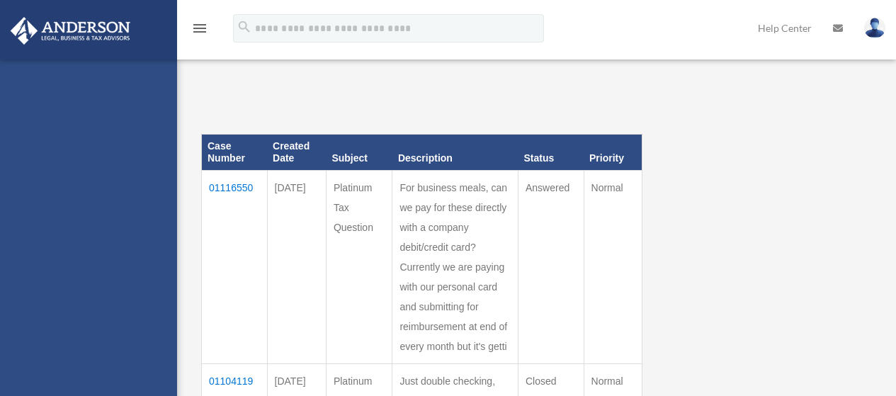 The width and height of the screenshot is (896, 396). I want to click on th: Subject, so click(358, 152).